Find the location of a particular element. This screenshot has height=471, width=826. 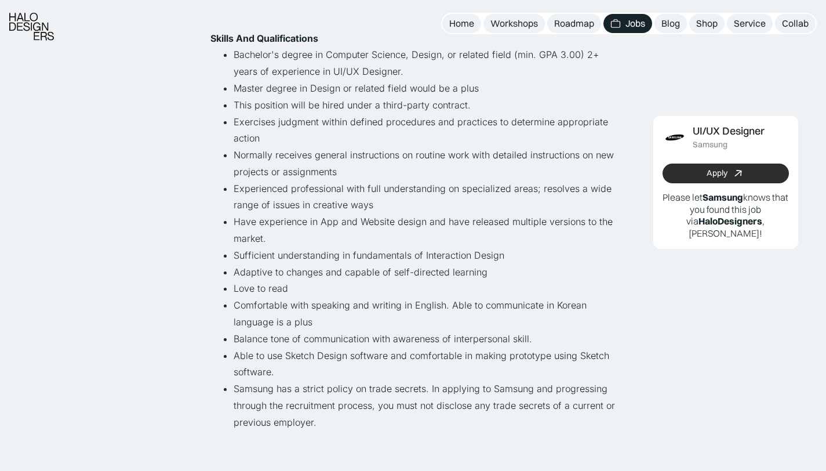

li: Love to read is located at coordinates (425, 288).